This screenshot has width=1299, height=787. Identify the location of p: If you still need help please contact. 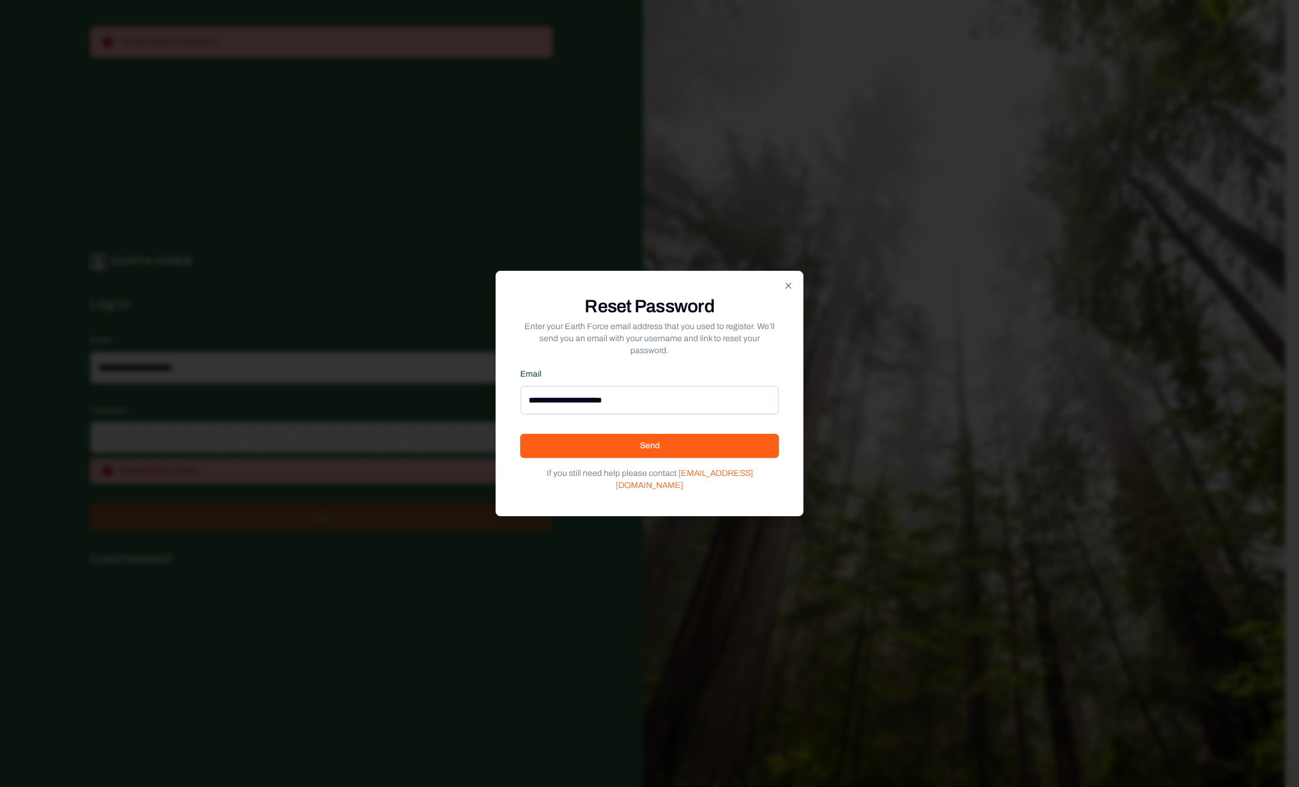
(649, 479).